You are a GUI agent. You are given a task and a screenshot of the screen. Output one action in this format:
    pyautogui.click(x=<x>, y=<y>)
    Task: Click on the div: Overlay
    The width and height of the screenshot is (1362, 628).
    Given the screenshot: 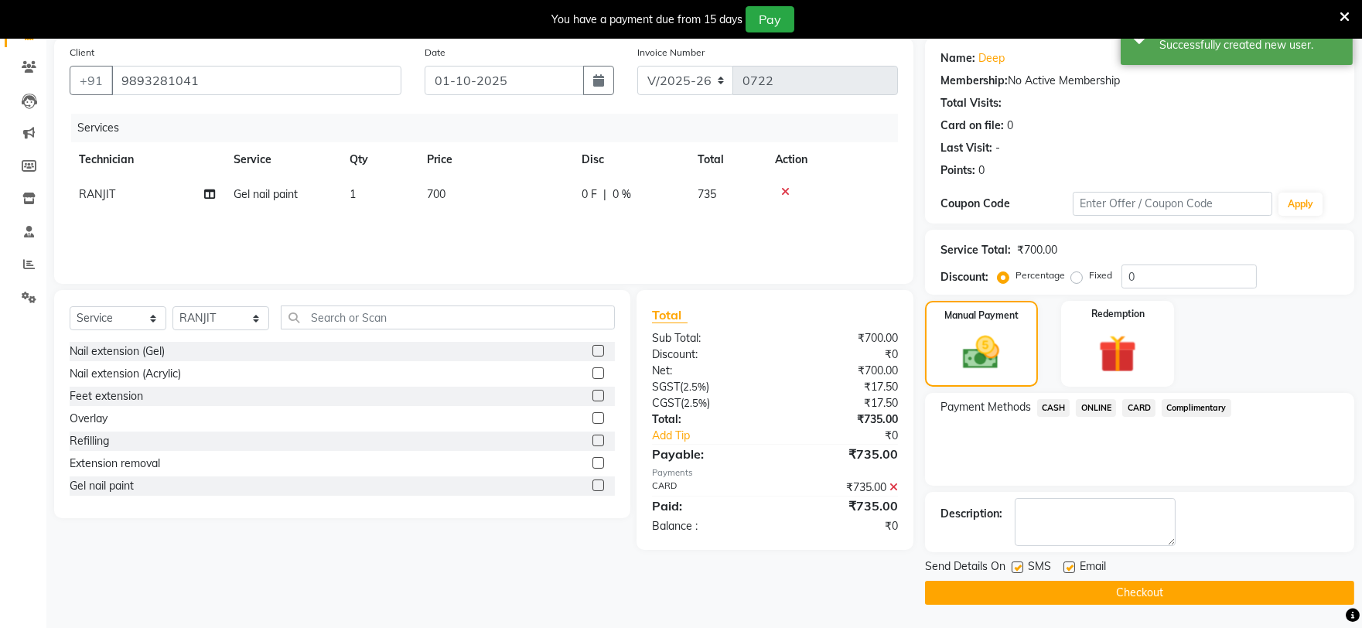 What is the action you would take?
    pyautogui.click(x=88, y=418)
    